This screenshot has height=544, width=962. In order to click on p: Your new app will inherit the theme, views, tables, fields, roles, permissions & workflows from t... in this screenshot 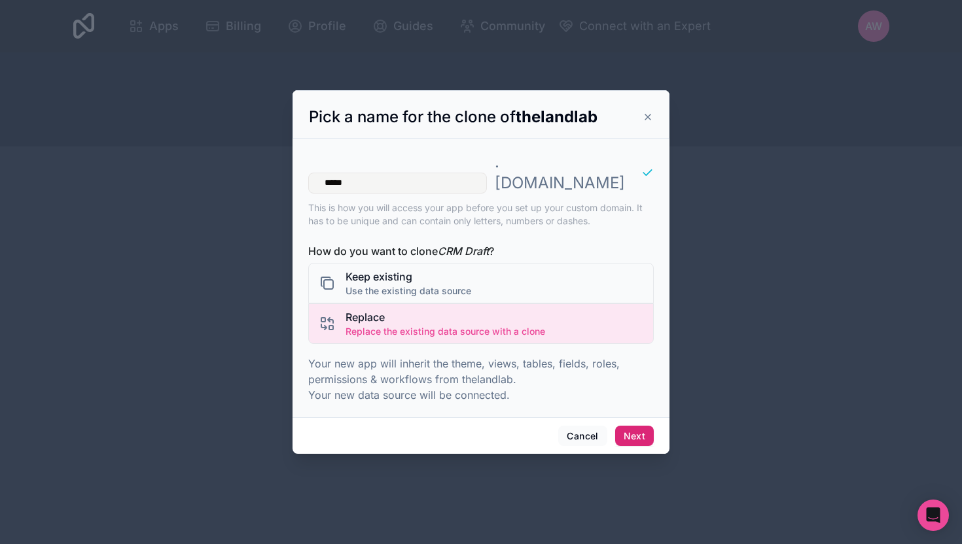, I will do `click(481, 380)`.